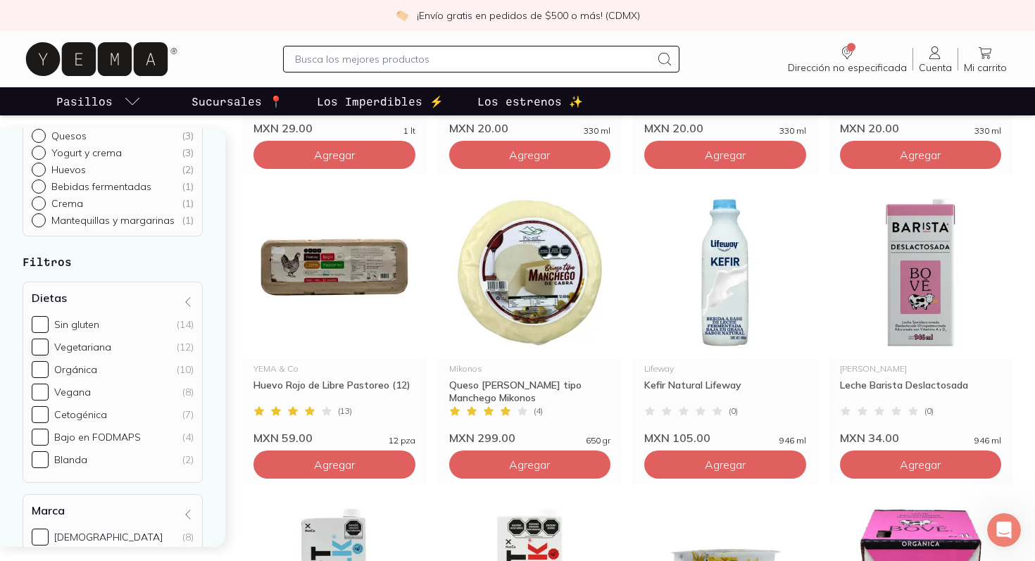 Image resolution: width=1035 pixels, height=561 pixels. What do you see at coordinates (69, 136) in the screenshot?
I see `p: Quesos` at bounding box center [69, 136].